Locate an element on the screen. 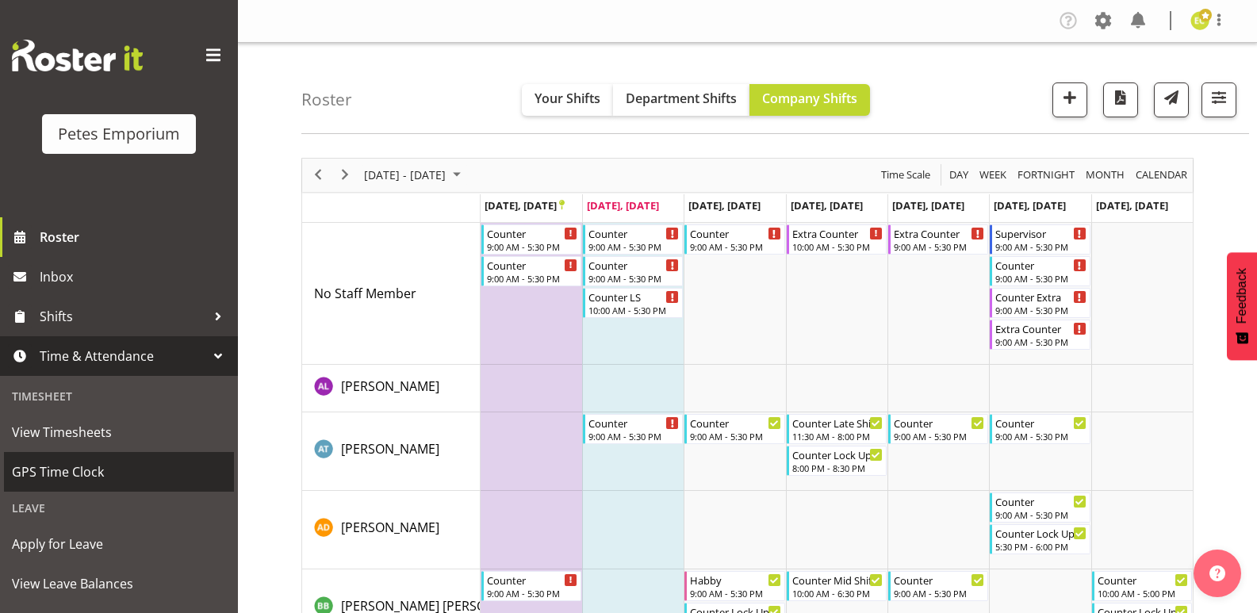 The width and height of the screenshot is (1257, 613). div: 8:00 PM - 8:30 PM is located at coordinates (838, 468).